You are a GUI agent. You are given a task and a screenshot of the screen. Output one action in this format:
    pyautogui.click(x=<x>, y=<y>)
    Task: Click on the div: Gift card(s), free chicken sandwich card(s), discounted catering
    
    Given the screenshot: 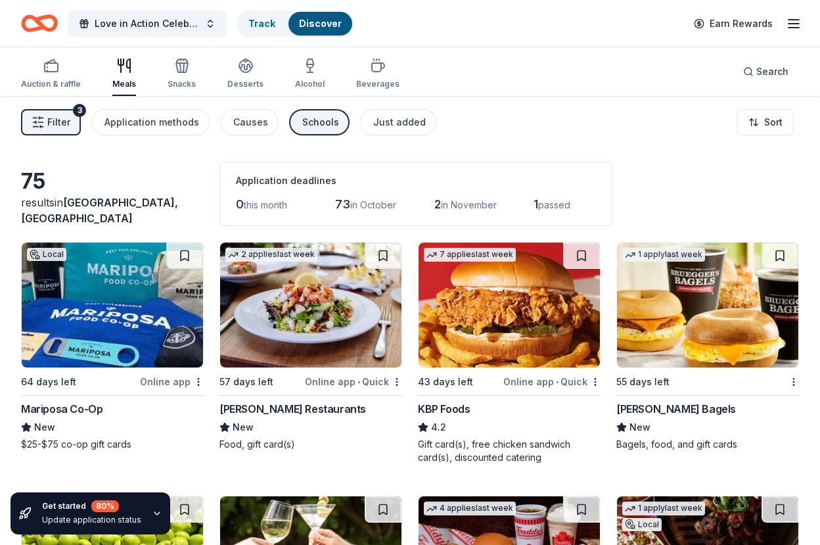 What is the action you would take?
    pyautogui.click(x=509, y=451)
    